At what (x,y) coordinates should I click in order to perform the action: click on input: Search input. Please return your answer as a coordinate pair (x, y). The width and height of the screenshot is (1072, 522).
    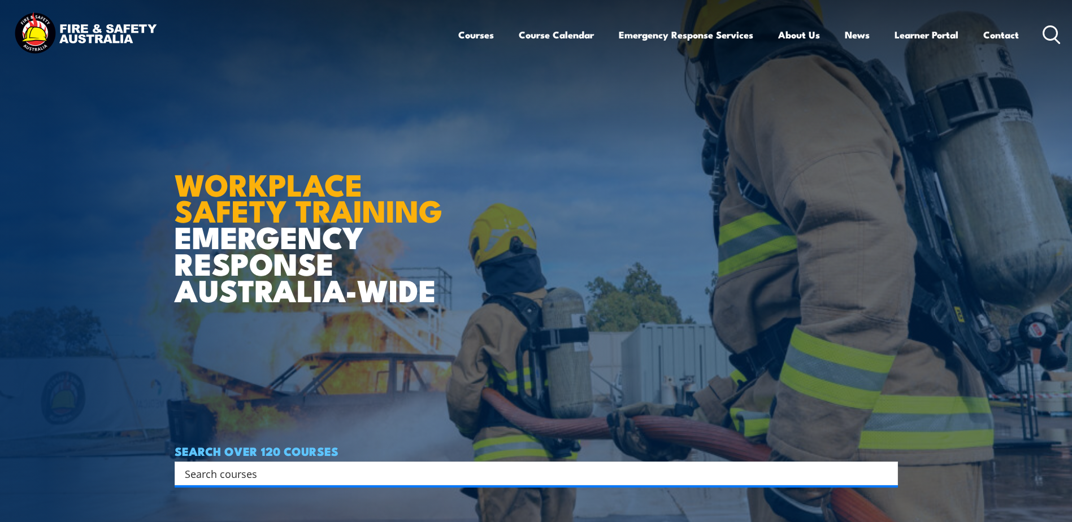
    Looking at the image, I should click on (529, 474).